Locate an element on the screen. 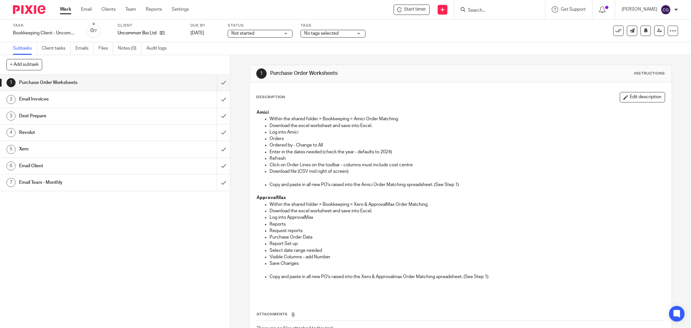  a: Reports is located at coordinates (154, 9).